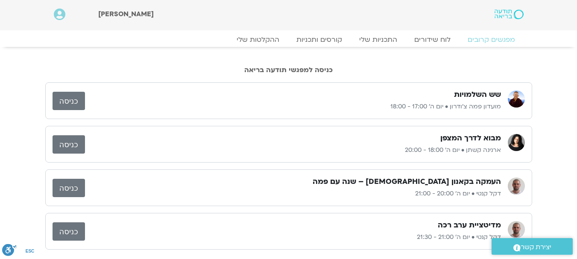  Describe the element at coordinates (293, 237) in the screenshot. I see `p: דקל קנטי • יום ה׳ 21:00 - 21:30` at that location.